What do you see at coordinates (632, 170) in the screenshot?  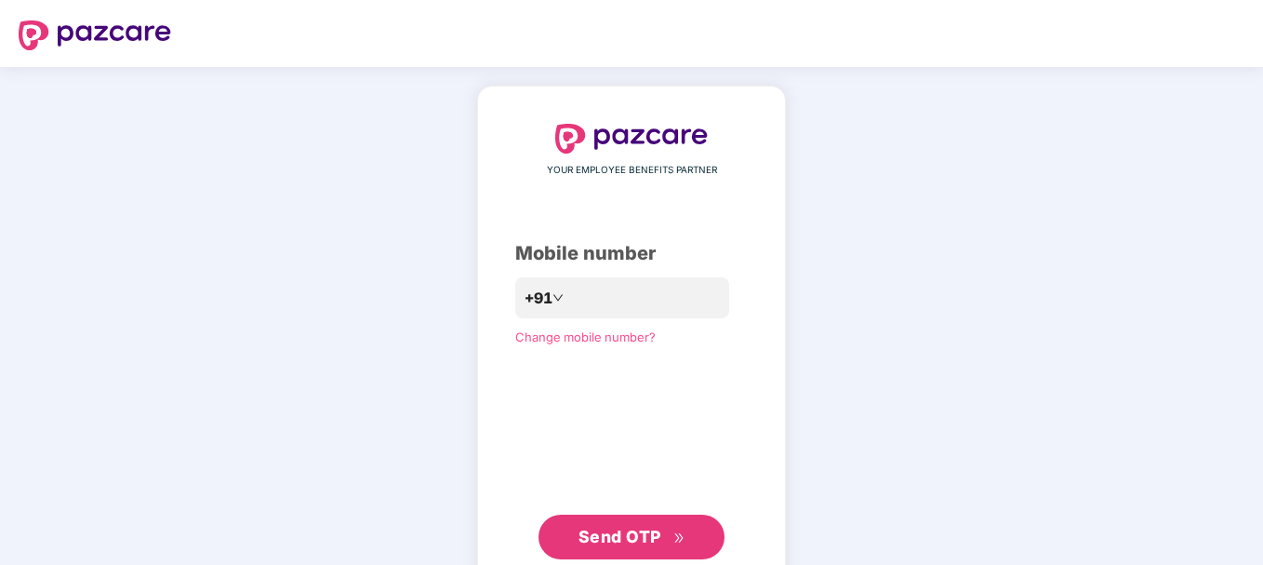 I see `span: YOUR EMPLOYEE BENEFITS PARTNER` at bounding box center [632, 170].